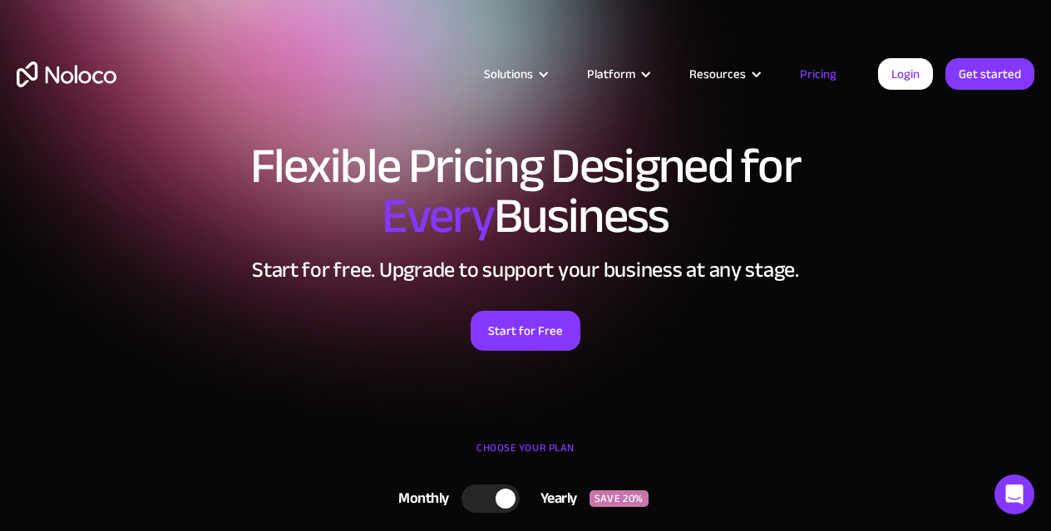 Image resolution: width=1051 pixels, height=531 pixels. Describe the element at coordinates (989, 74) in the screenshot. I see `a: Get started` at that location.